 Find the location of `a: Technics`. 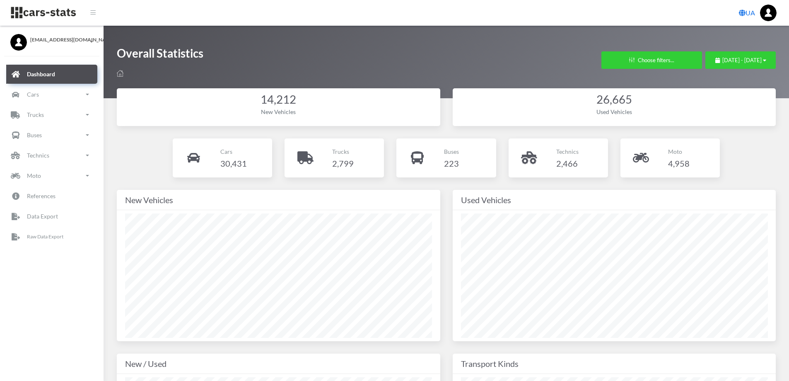

a: Technics is located at coordinates (52, 155).